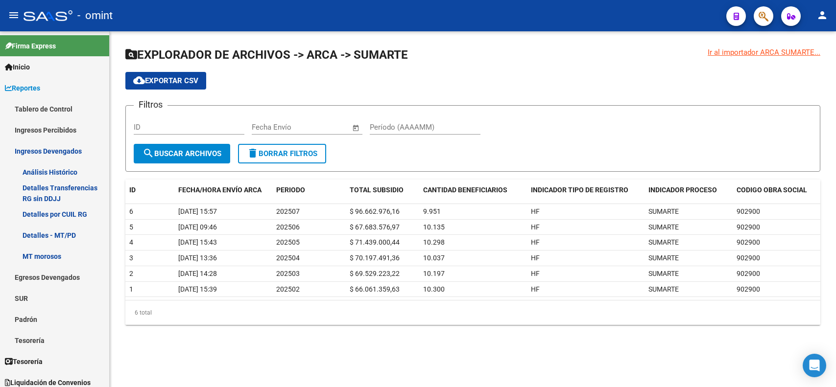  Describe the element at coordinates (282, 154) in the screenshot. I see `span: Borrar Filtros` at that location.